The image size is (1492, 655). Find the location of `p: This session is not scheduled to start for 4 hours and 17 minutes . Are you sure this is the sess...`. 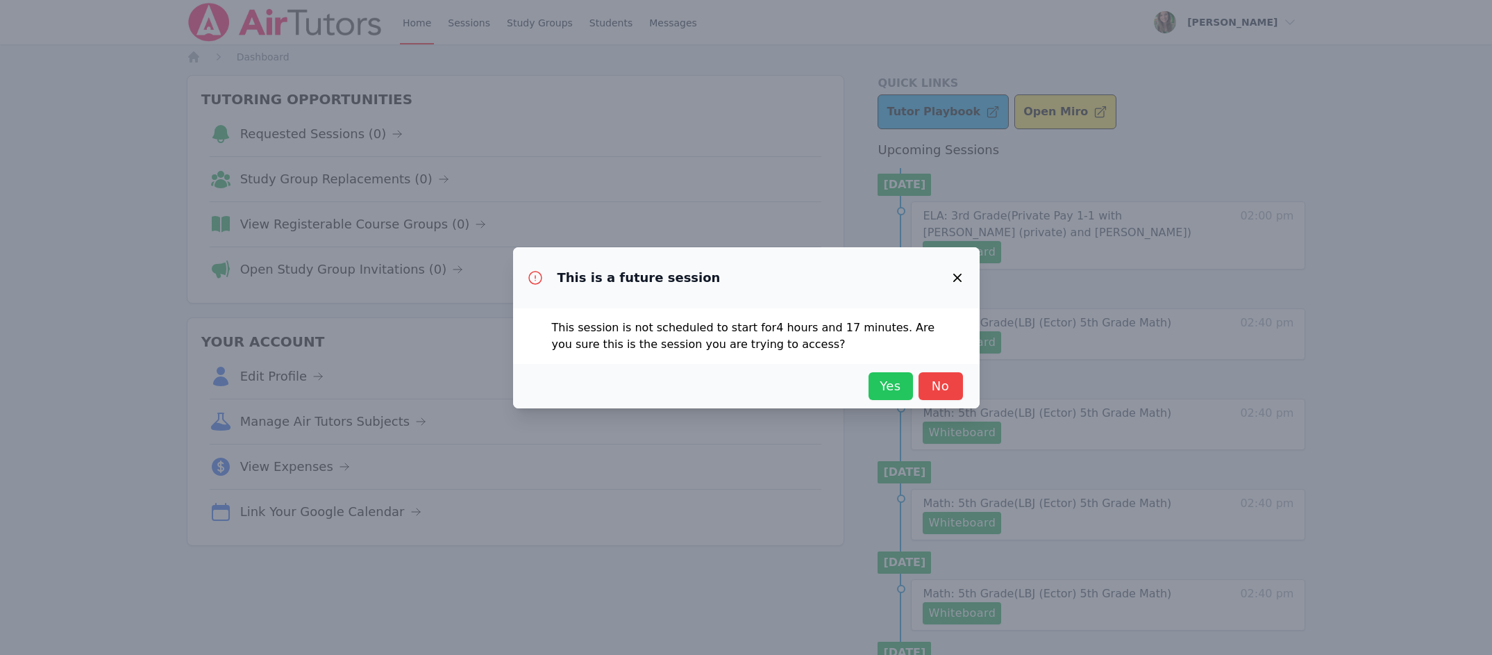

p: This session is not scheduled to start for 4 hours and 17 minutes . Are you sure this is the sess... is located at coordinates (746, 336).